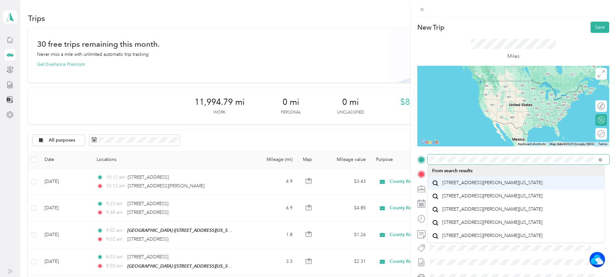  I want to click on p: Miles, so click(513, 56).